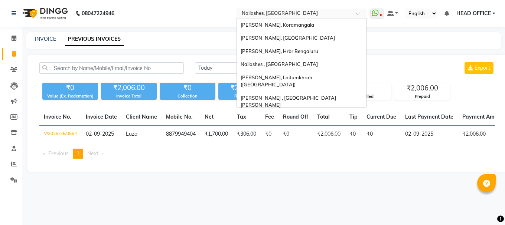  Describe the element at coordinates (269, 117) in the screenshot. I see `span: Fee` at that location.